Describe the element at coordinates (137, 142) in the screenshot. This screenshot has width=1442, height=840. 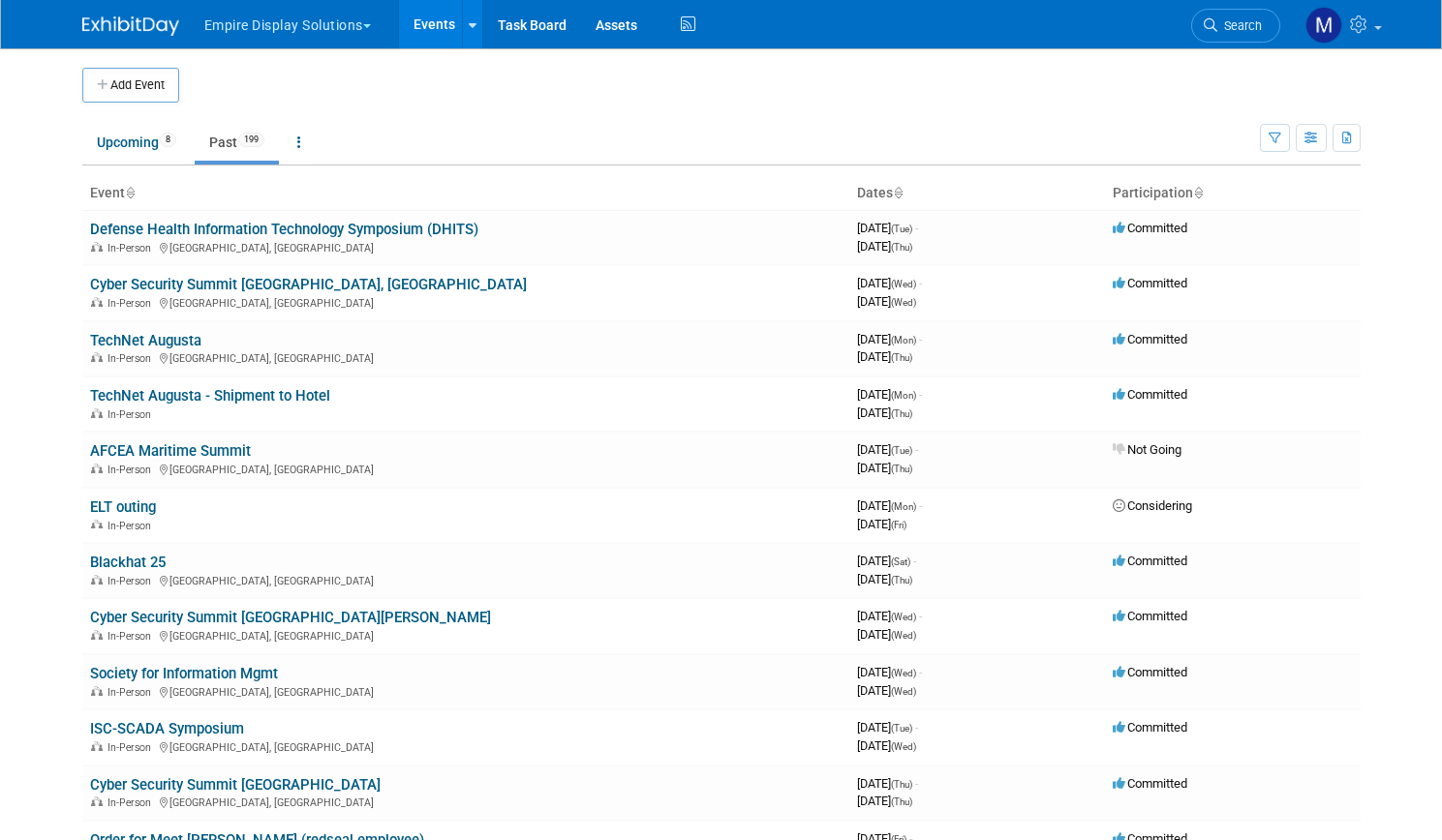
I see `a: Upcoming8` at that location.